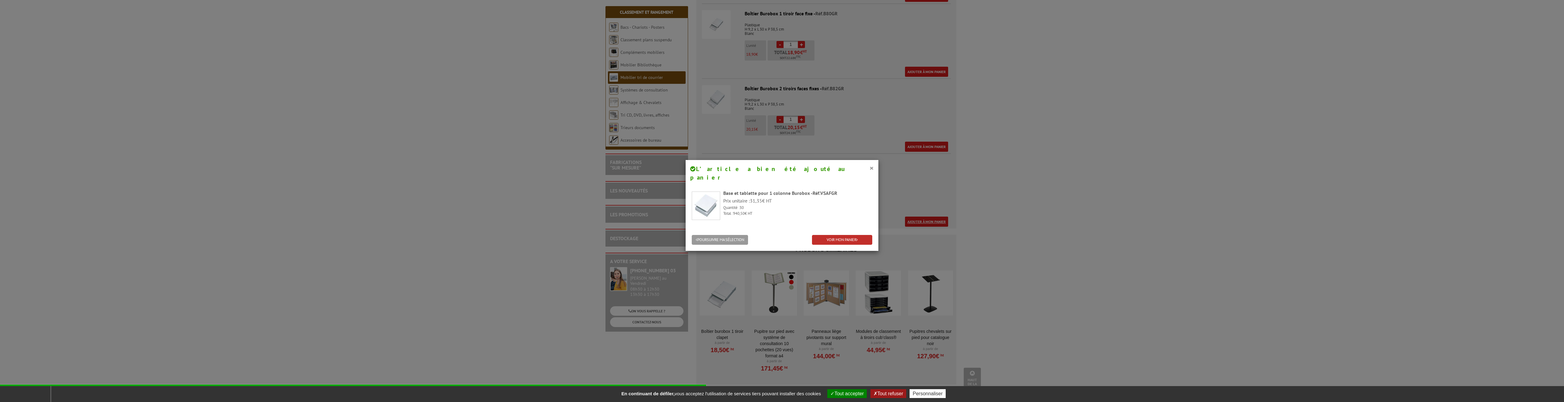  I want to click on span: 30, so click(742, 207).